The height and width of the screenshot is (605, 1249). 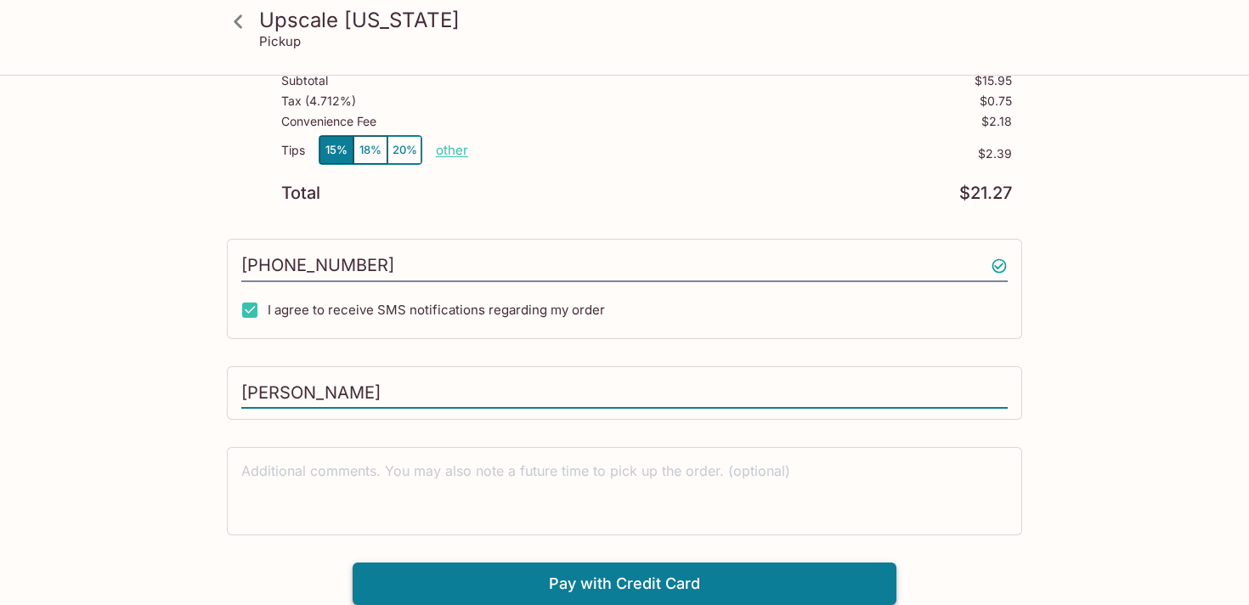 What do you see at coordinates (624, 266) in the screenshot?
I see `input: Enter phone number` at bounding box center [624, 266].